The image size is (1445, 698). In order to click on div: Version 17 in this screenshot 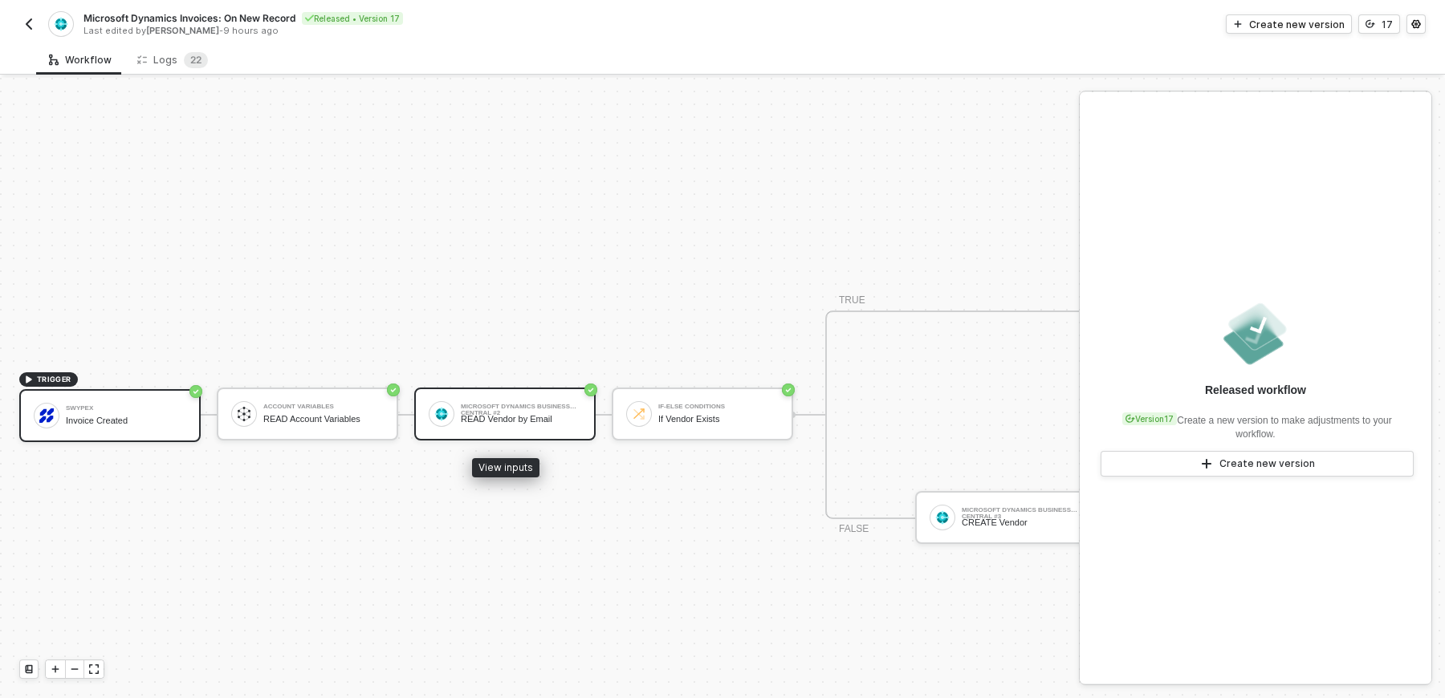, I will do `click(1150, 419)`.